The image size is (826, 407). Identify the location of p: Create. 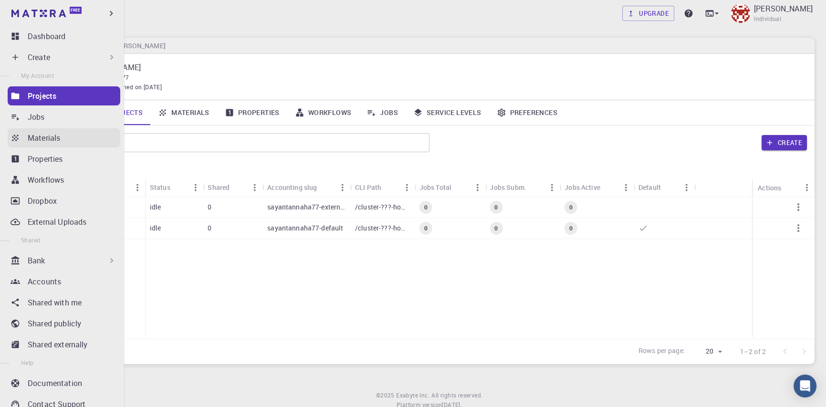
(39, 57).